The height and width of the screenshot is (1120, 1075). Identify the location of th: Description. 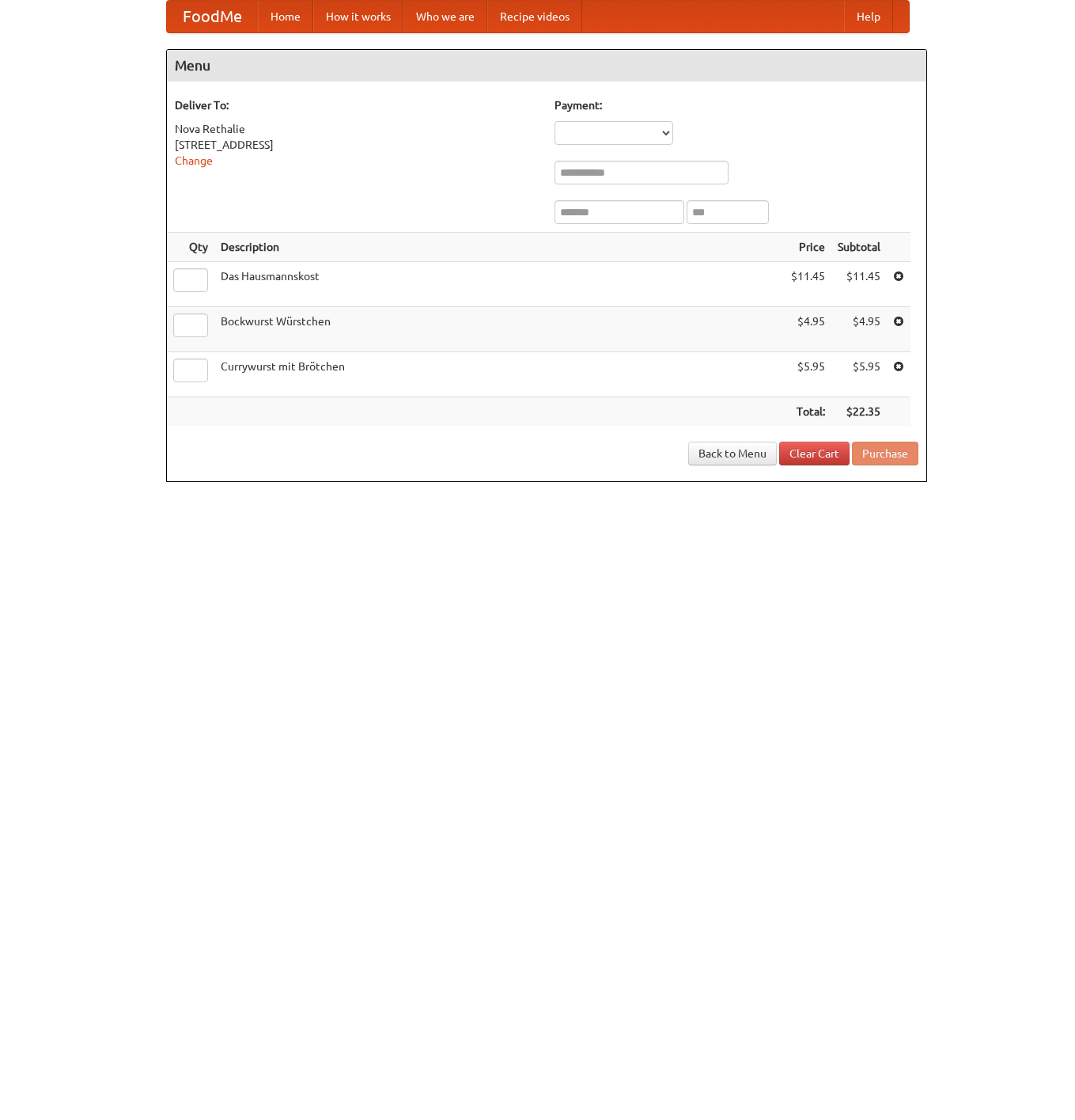
(500, 247).